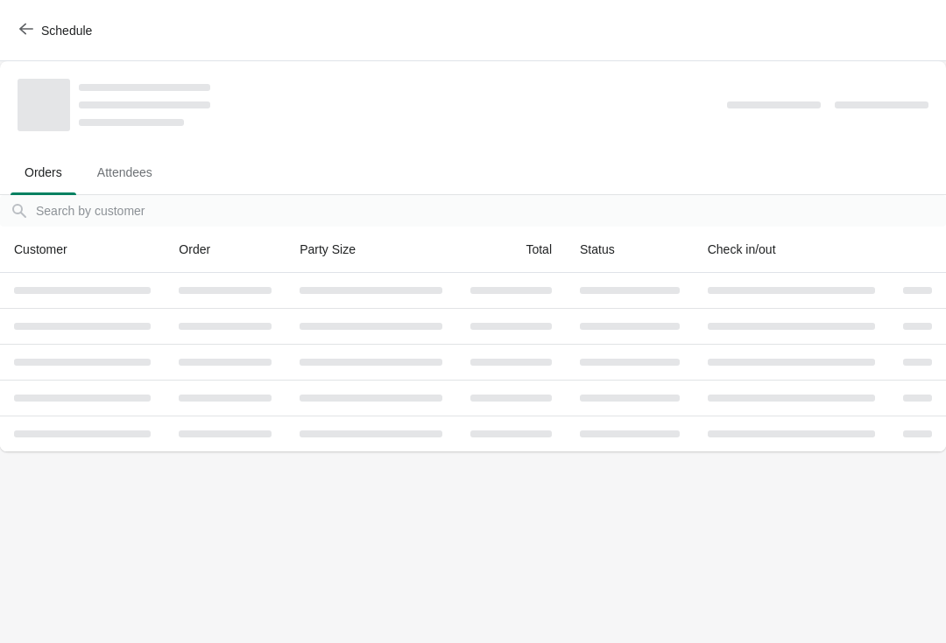 This screenshot has height=643, width=946. I want to click on span: Attendees, so click(124, 172).